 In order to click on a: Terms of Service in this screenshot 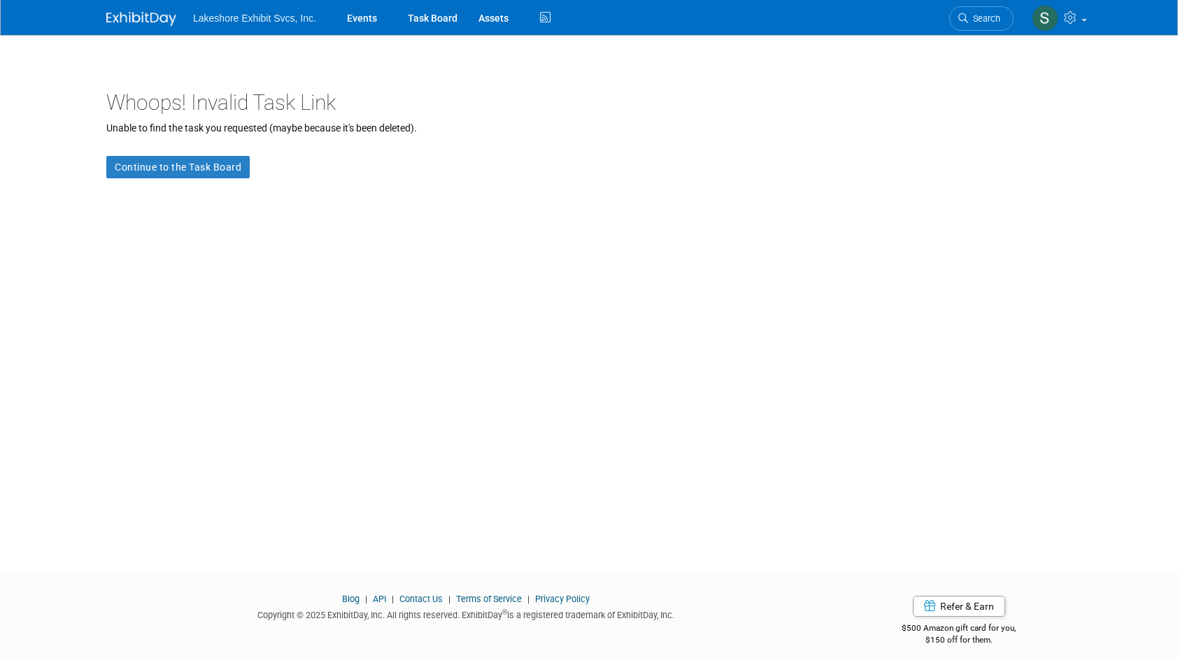, I will do `click(489, 599)`.